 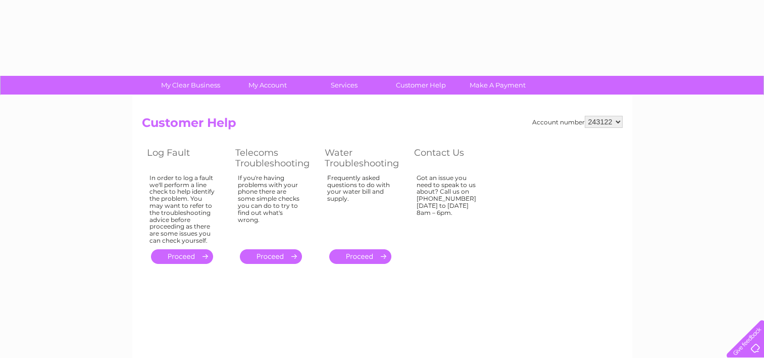 What do you see at coordinates (186, 158) in the screenshot?
I see `th: Log Fault` at bounding box center [186, 158].